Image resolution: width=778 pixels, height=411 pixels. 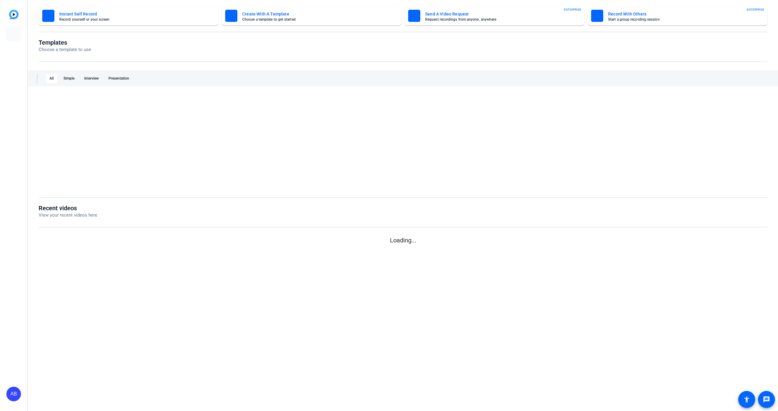 What do you see at coordinates (92, 78) in the screenshot?
I see `div: Interview` at bounding box center [92, 78].